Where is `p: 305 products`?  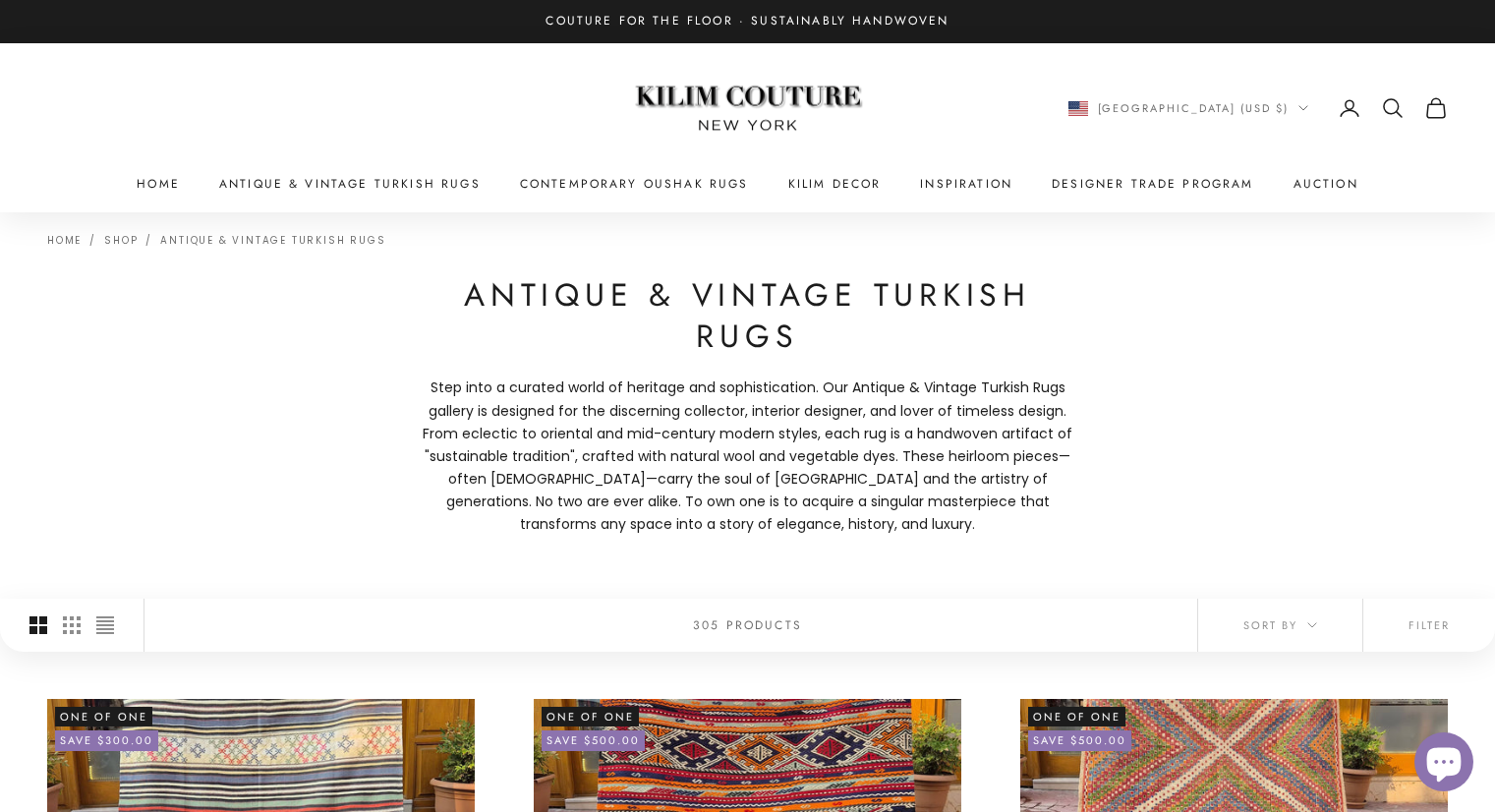
p: 305 products is located at coordinates (747, 625).